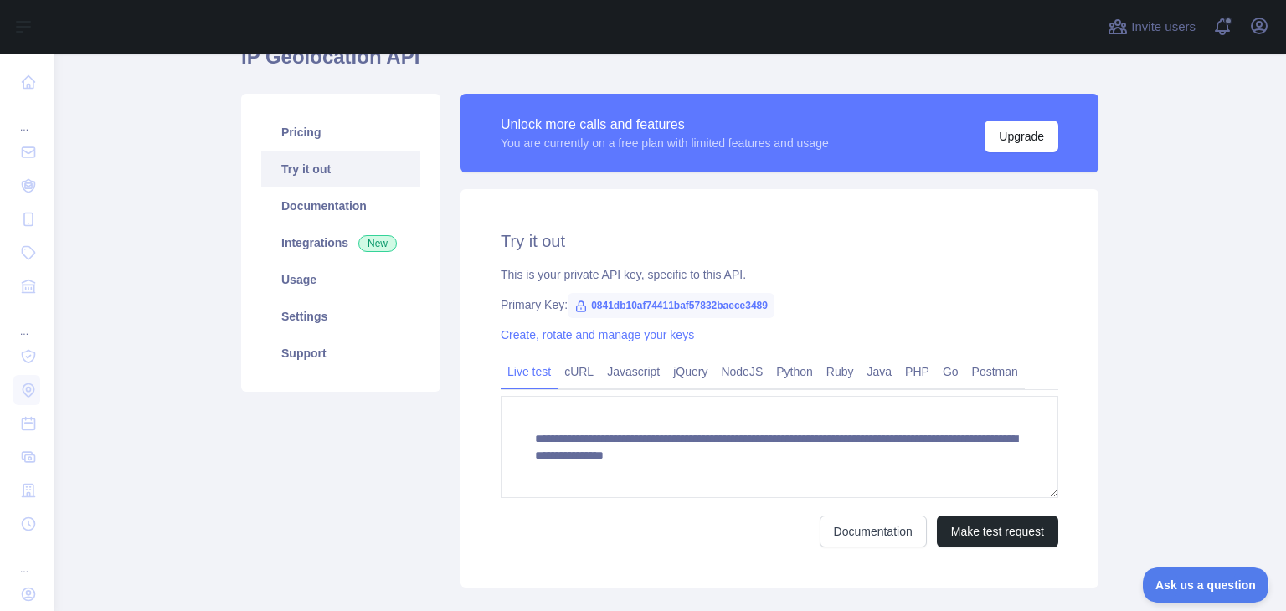 Image resolution: width=1286 pixels, height=611 pixels. I want to click on a: Live test, so click(529, 372).